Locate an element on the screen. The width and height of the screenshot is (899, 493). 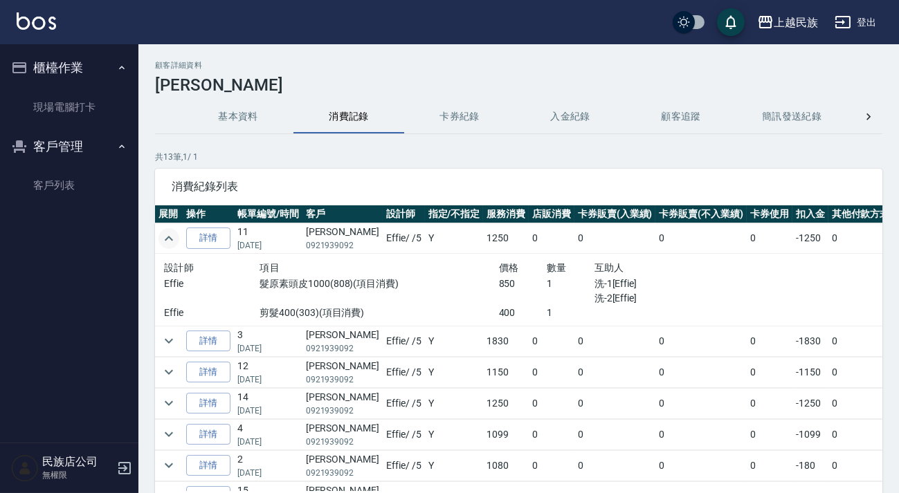
span: 設計師 is located at coordinates (178, 268).